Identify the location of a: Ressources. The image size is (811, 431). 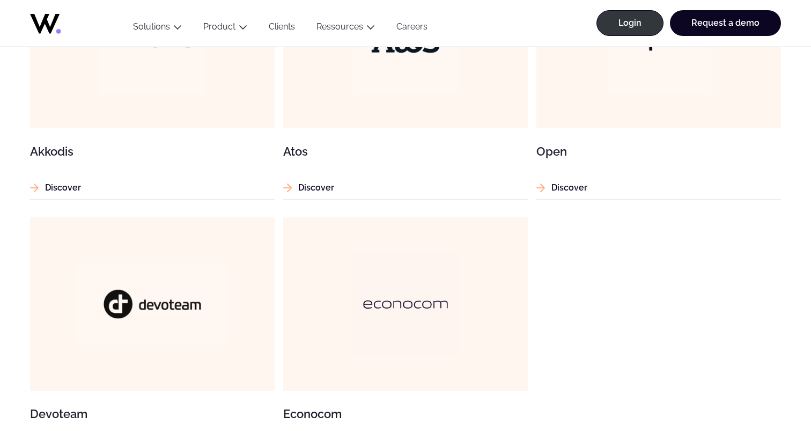
(339, 26).